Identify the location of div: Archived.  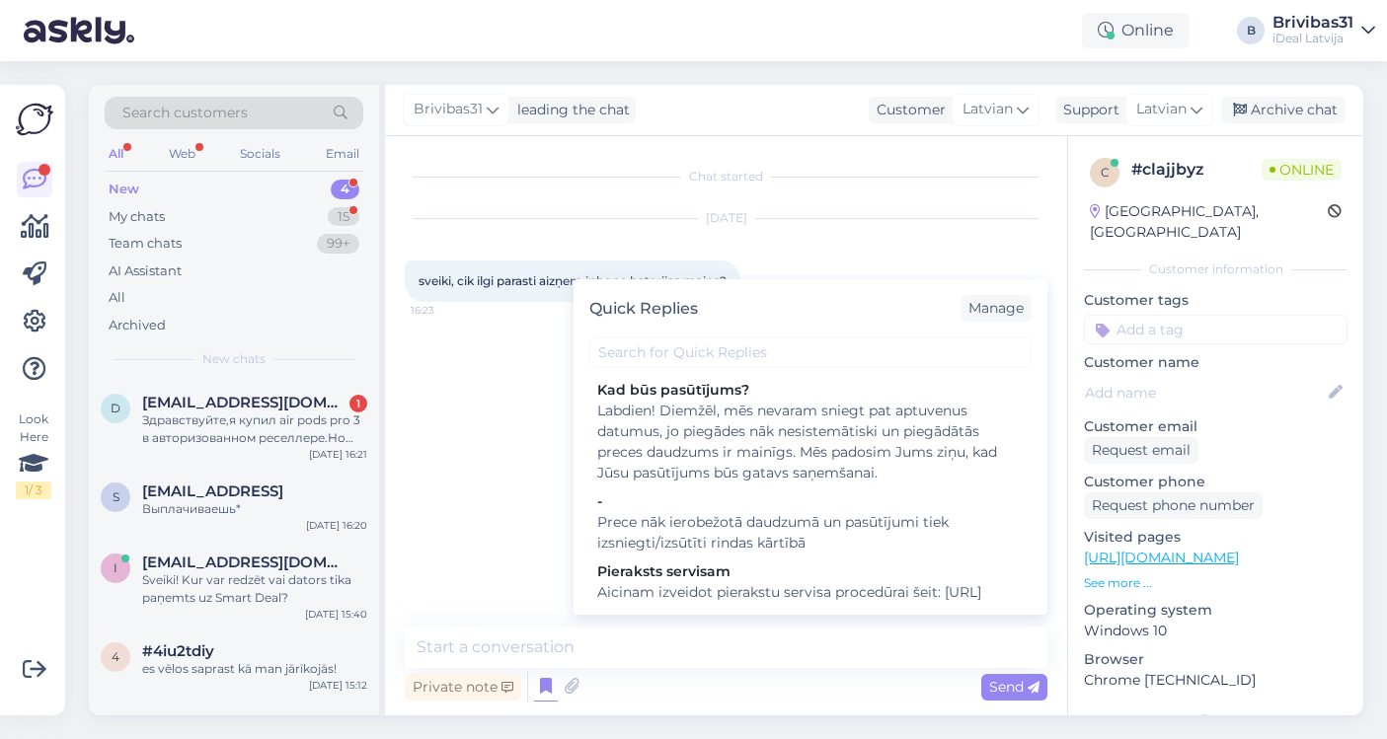
(137, 326).